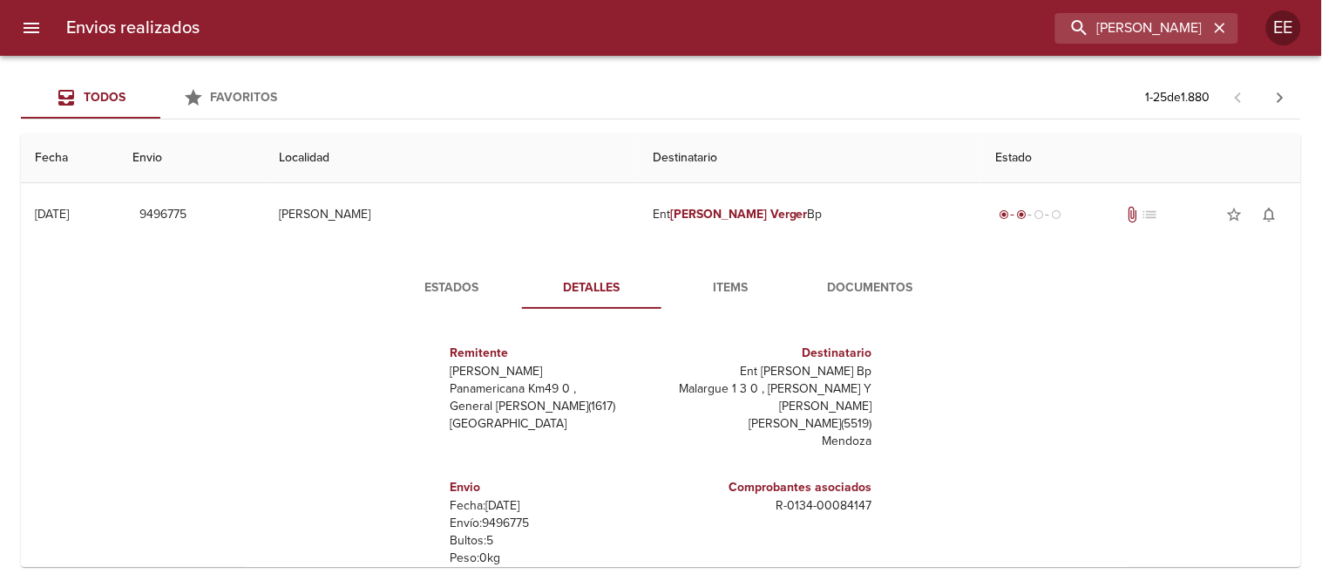 This screenshot has height=588, width=1322. What do you see at coordinates (244, 97) in the screenshot?
I see `span: Favoritos` at bounding box center [244, 97].